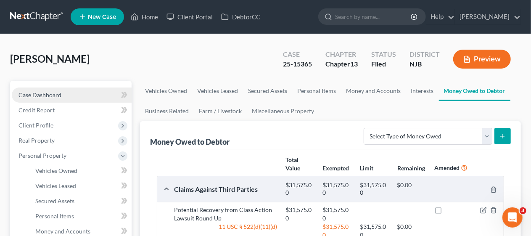 The height and width of the screenshot is (236, 531). I want to click on strong: Amended, so click(447, 167).